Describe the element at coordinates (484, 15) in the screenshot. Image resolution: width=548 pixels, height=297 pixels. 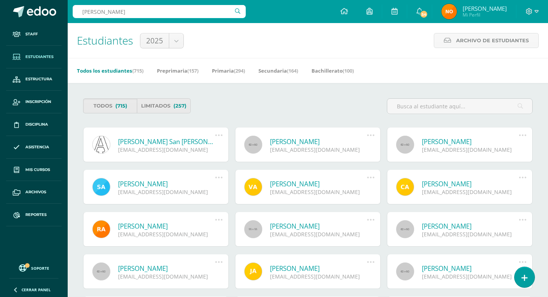
I see `span: Mi Perfil` at that location.